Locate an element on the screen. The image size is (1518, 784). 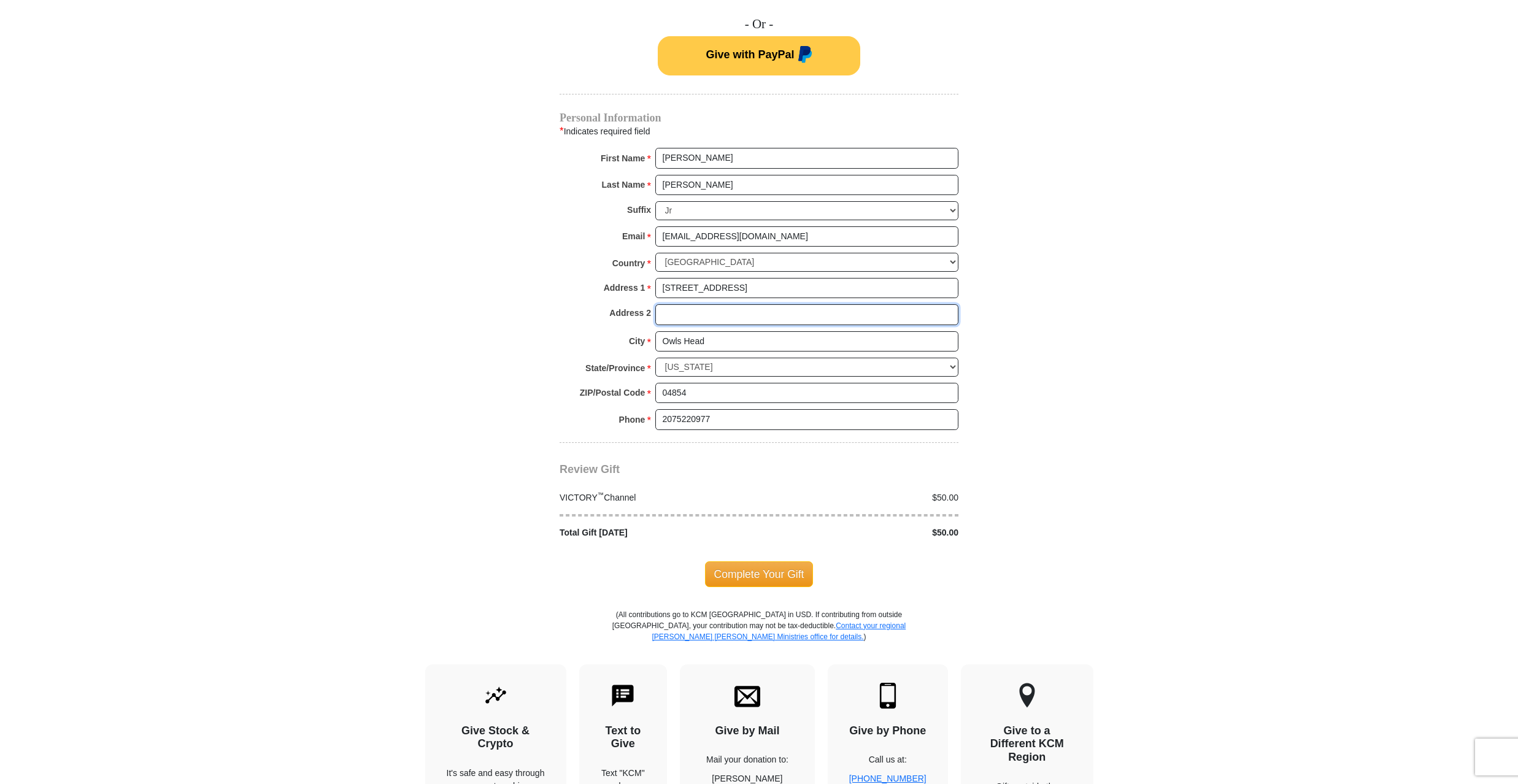
div: Indicates required field is located at coordinates (759, 131).